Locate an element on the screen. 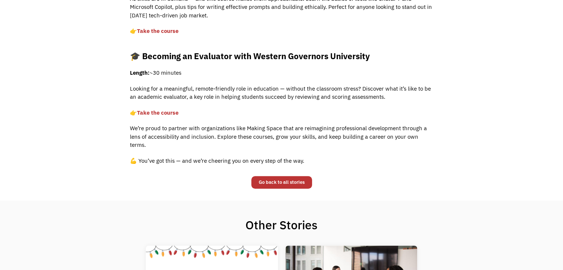  a: Take the course‍ is located at coordinates (158, 31).